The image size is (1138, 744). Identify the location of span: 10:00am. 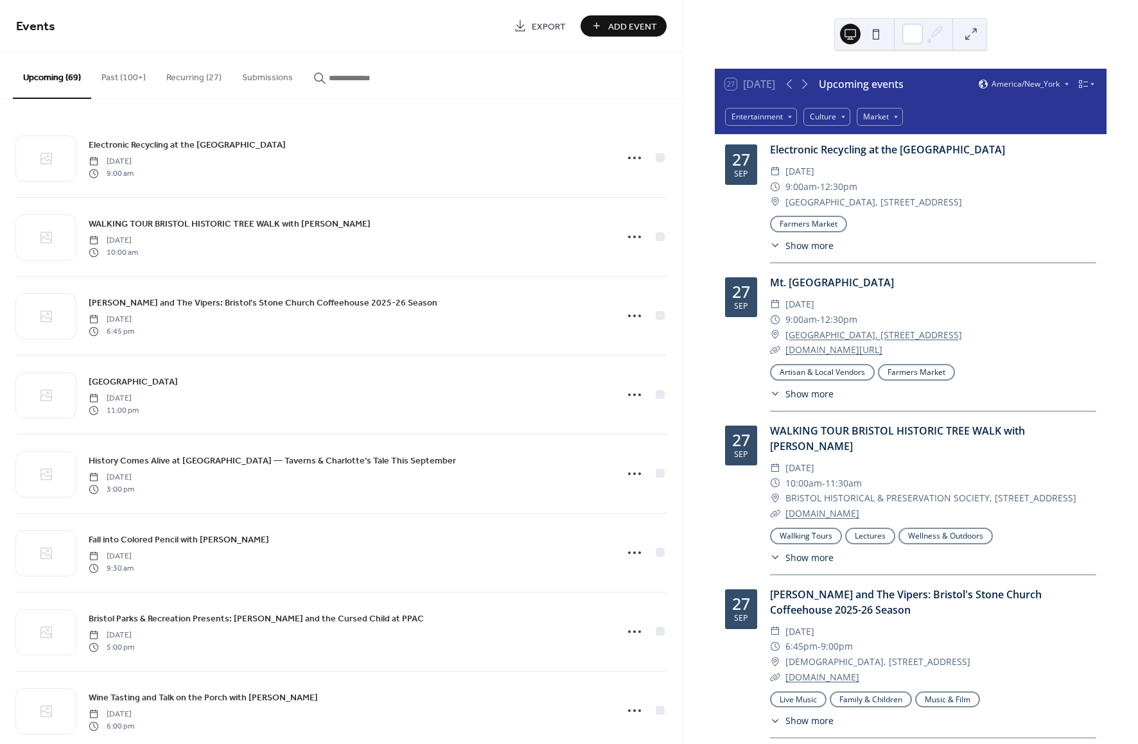
(803, 483).